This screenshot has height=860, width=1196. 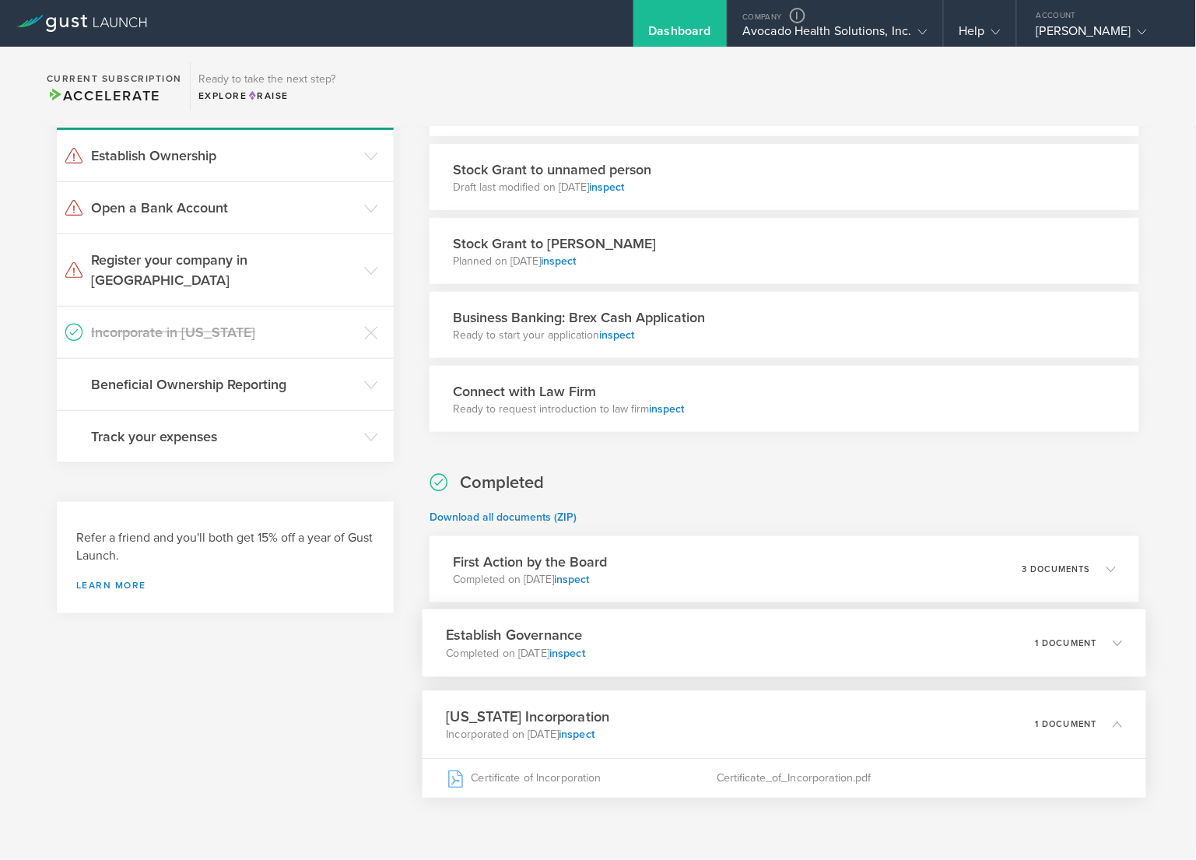 I want to click on h3: Connect with Law Firm, so click(x=568, y=391).